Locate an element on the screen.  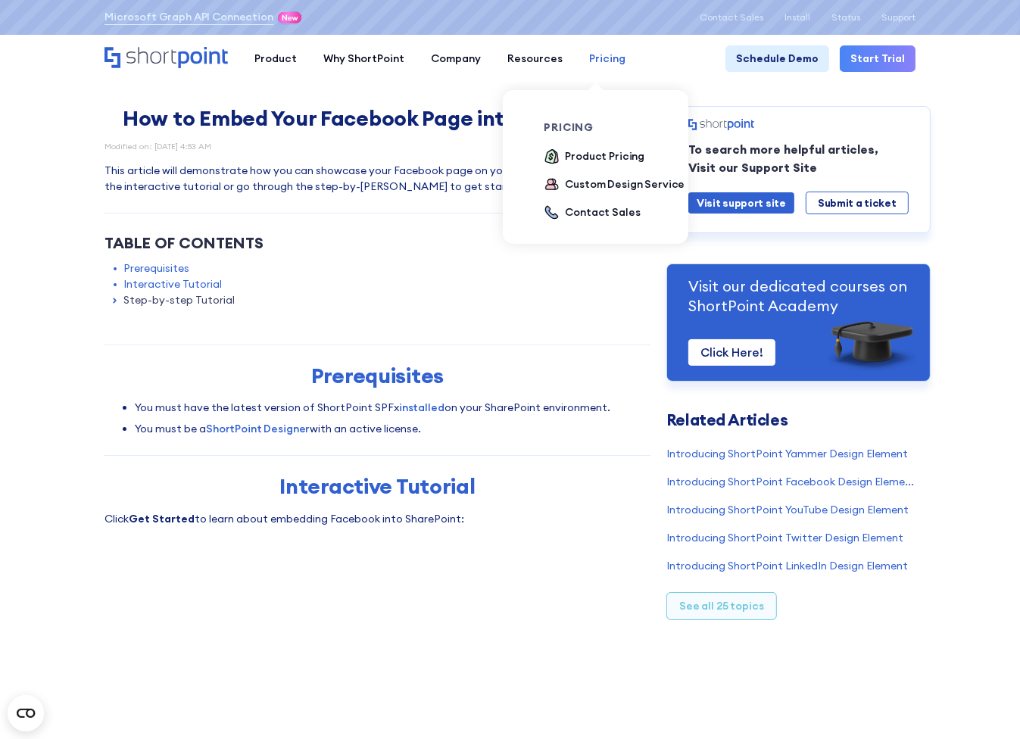
h2: Interactive Tutorial is located at coordinates (377, 486).